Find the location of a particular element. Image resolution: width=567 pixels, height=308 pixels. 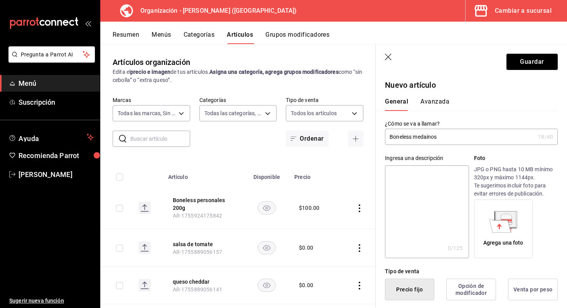

button: Venta por peso is located at coordinates (533, 289).